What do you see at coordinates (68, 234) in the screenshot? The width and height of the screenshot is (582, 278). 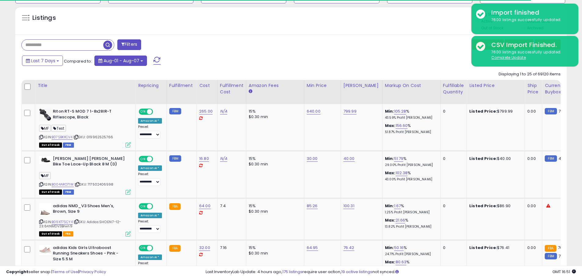 I see `span: FBA` at bounding box center [68, 234].